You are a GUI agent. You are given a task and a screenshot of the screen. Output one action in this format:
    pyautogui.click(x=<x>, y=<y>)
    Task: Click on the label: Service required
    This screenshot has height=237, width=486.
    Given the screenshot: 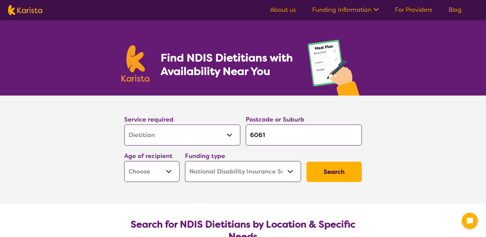 What is the action you would take?
    pyautogui.click(x=149, y=120)
    